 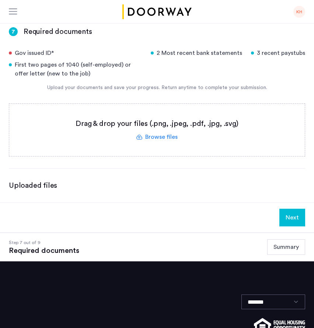 What do you see at coordinates (157, 12) in the screenshot?
I see `img: logo` at bounding box center [157, 12].